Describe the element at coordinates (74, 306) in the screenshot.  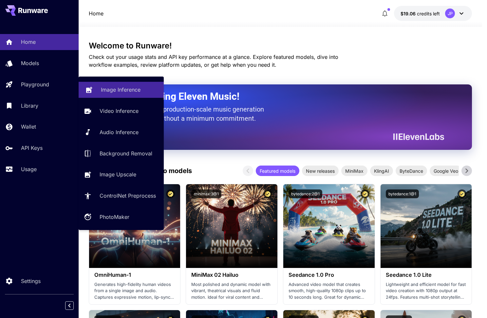
I see `div: Collapse sidebar` at that location.